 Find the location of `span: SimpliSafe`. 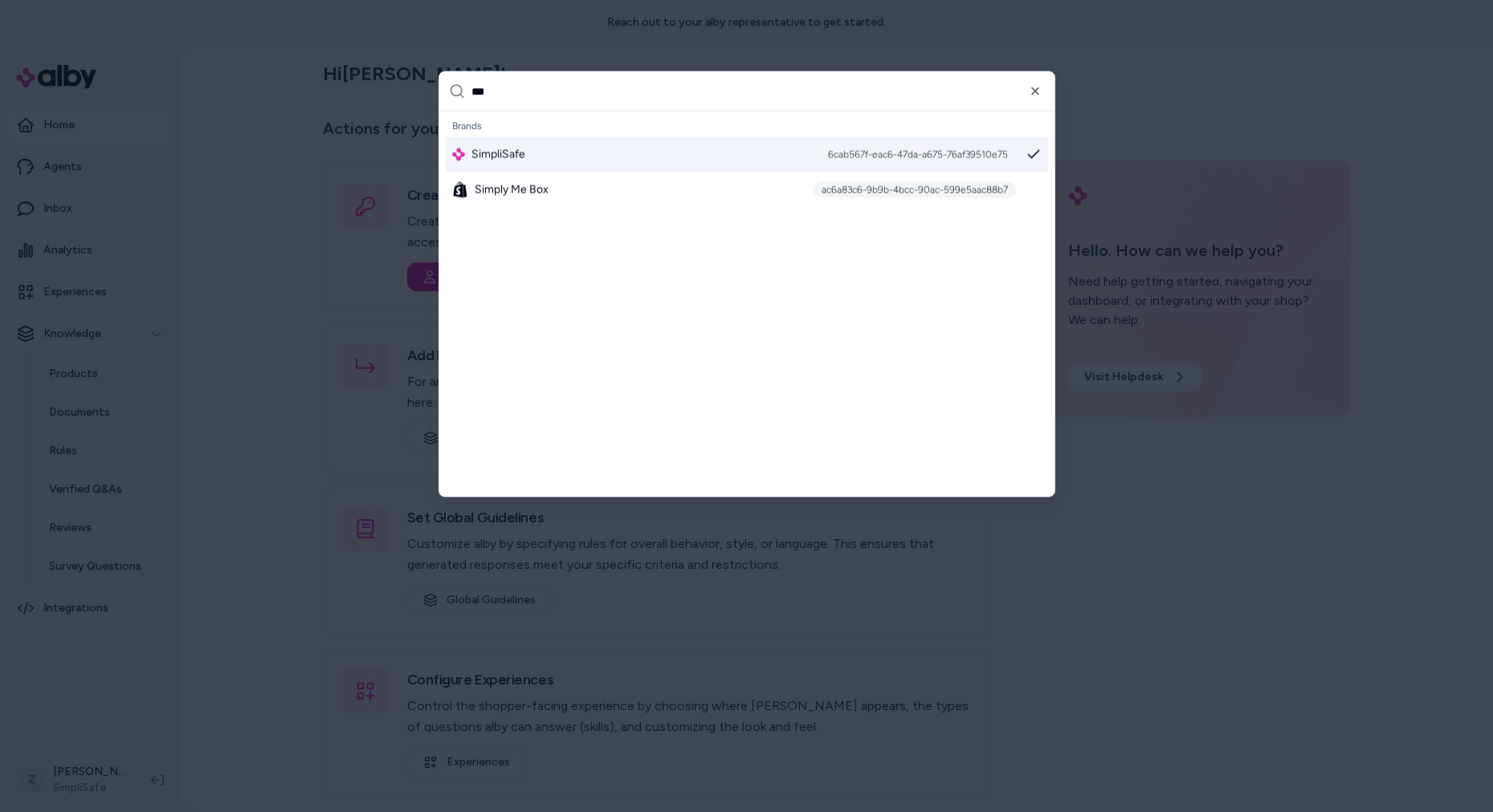

span: SimpliSafe is located at coordinates (498, 155).